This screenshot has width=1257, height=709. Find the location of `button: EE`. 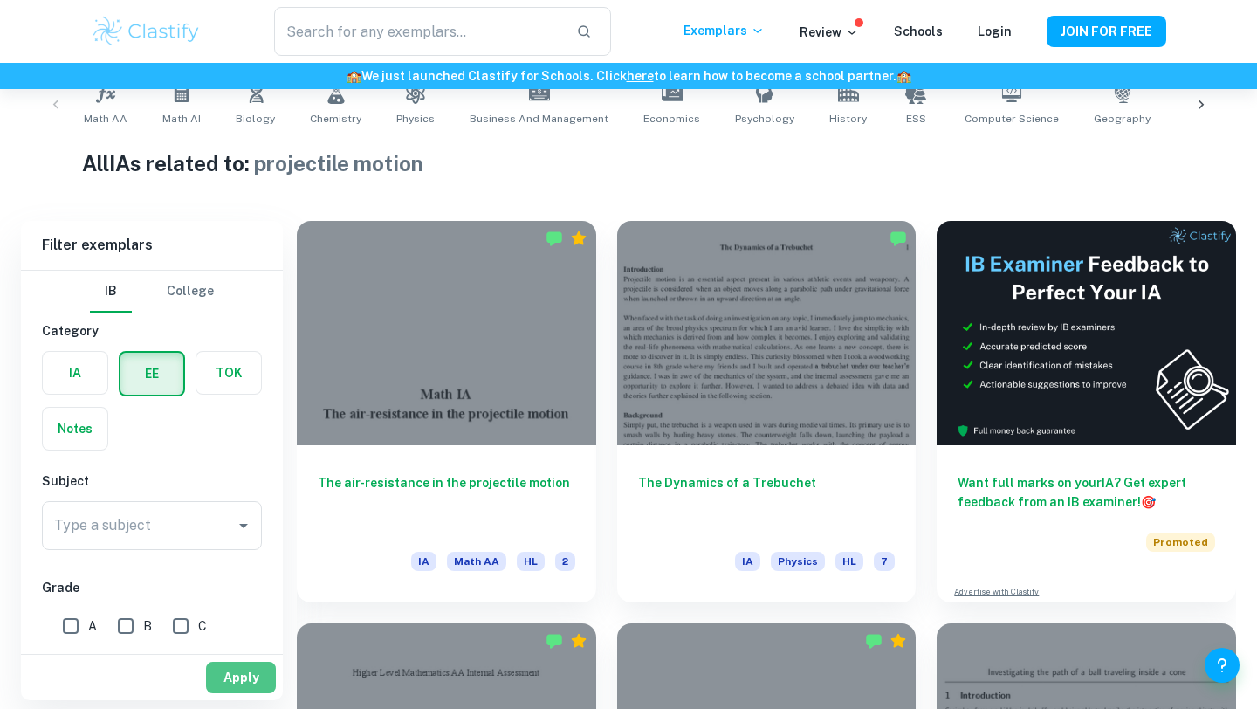

button: EE is located at coordinates (152, 374).